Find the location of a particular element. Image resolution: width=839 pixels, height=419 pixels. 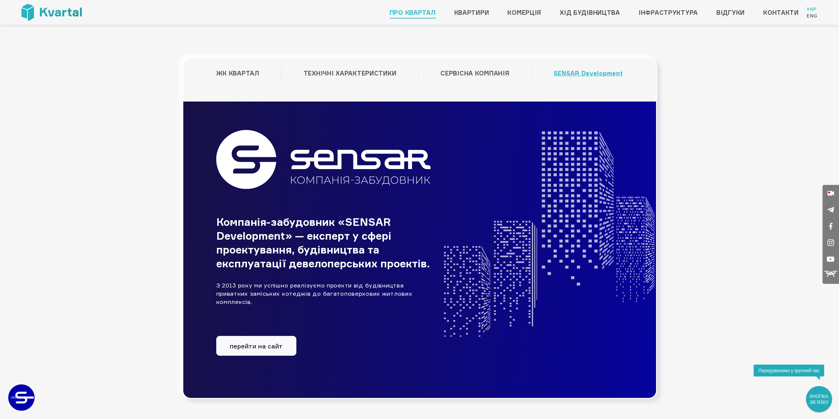

a: SENSAR Development is located at coordinates (589, 73).